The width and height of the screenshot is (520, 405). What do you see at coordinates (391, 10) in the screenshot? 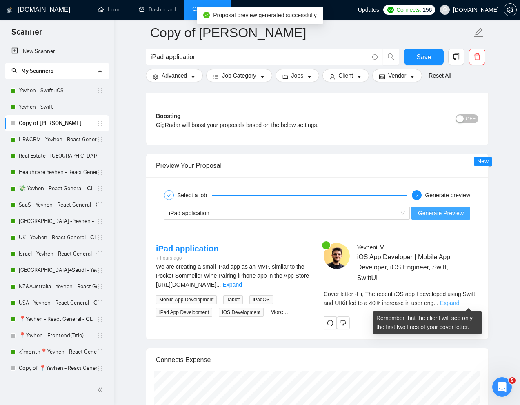
I see `img: upwork-logo.png` at bounding box center [391, 10].